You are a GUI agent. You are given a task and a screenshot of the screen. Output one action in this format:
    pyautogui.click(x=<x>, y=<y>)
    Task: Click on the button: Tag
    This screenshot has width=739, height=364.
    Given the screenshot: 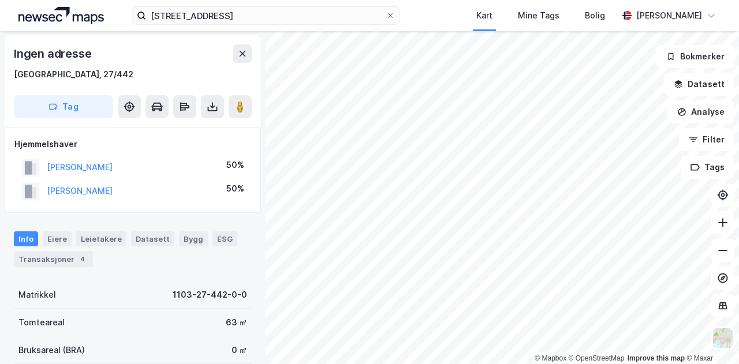 What is the action you would take?
    pyautogui.click(x=64, y=107)
    